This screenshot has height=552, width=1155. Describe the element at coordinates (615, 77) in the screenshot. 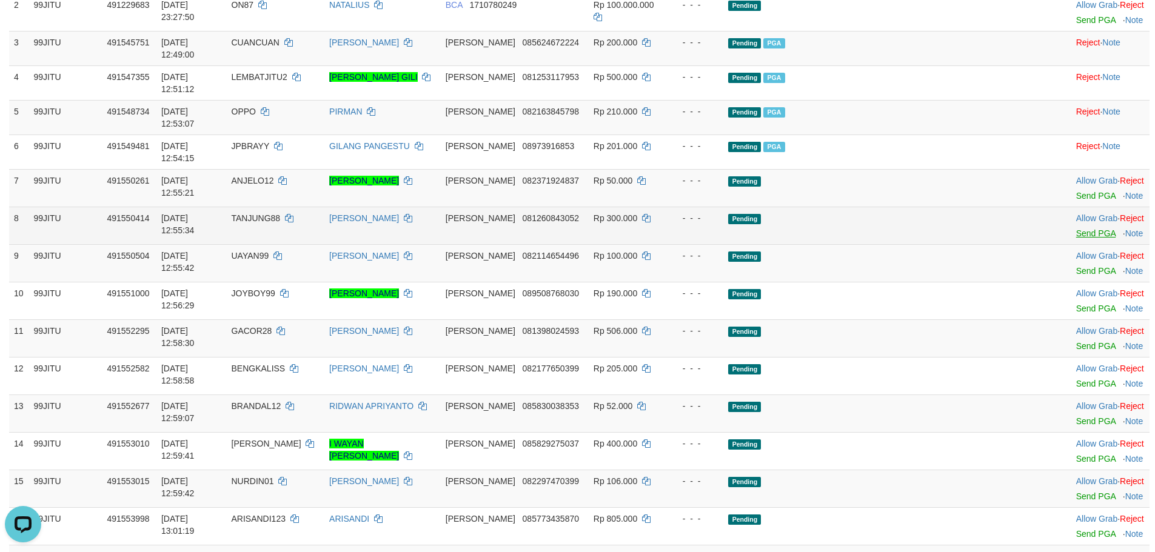

I see `span: Rp 500.000` at that location.